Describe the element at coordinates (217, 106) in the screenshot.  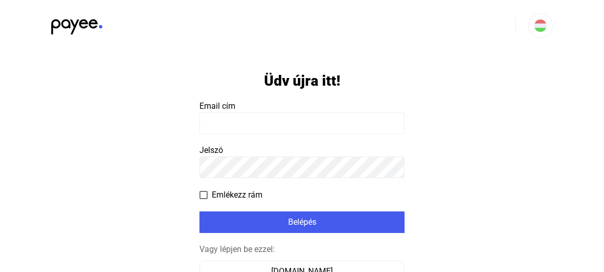
I see `span: Email cím` at that location.